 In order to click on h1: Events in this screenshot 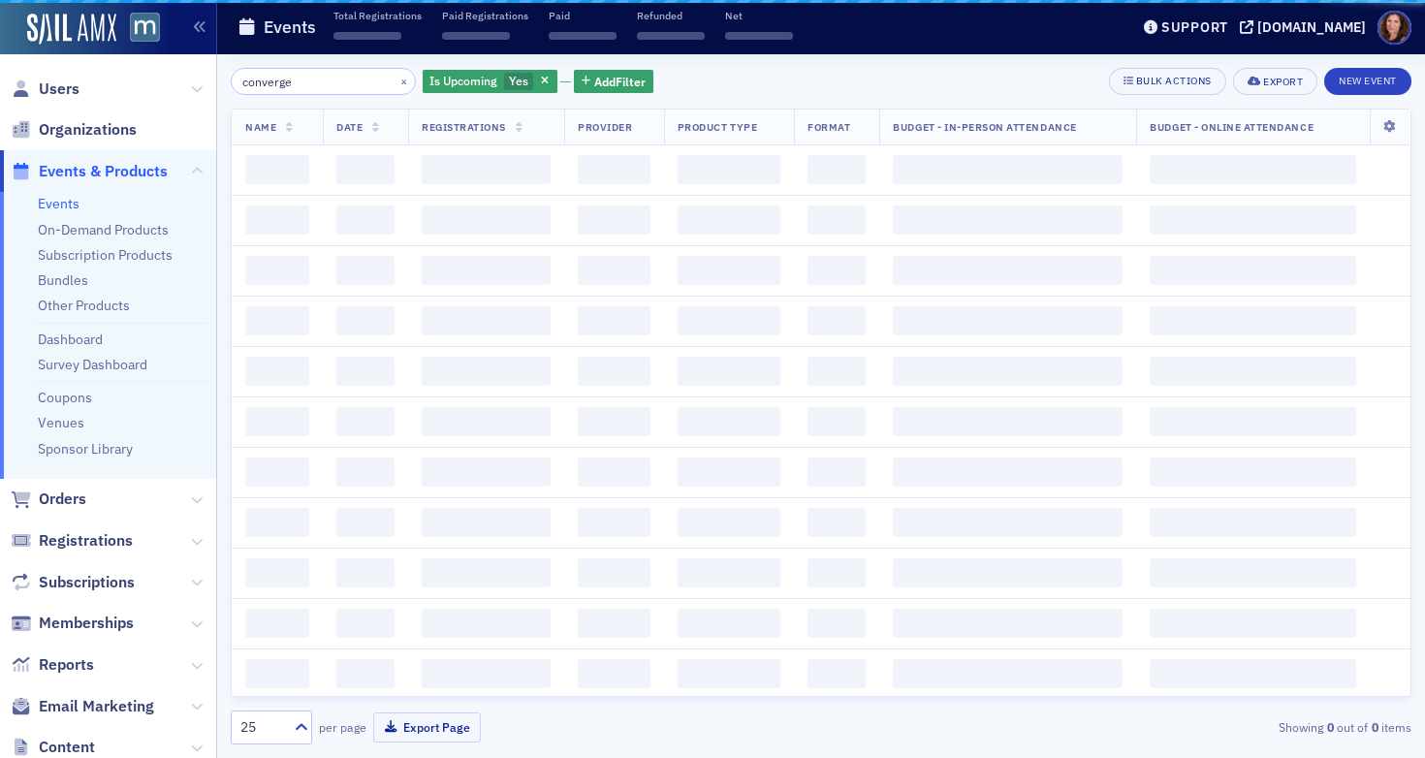, I will do `click(290, 27)`.